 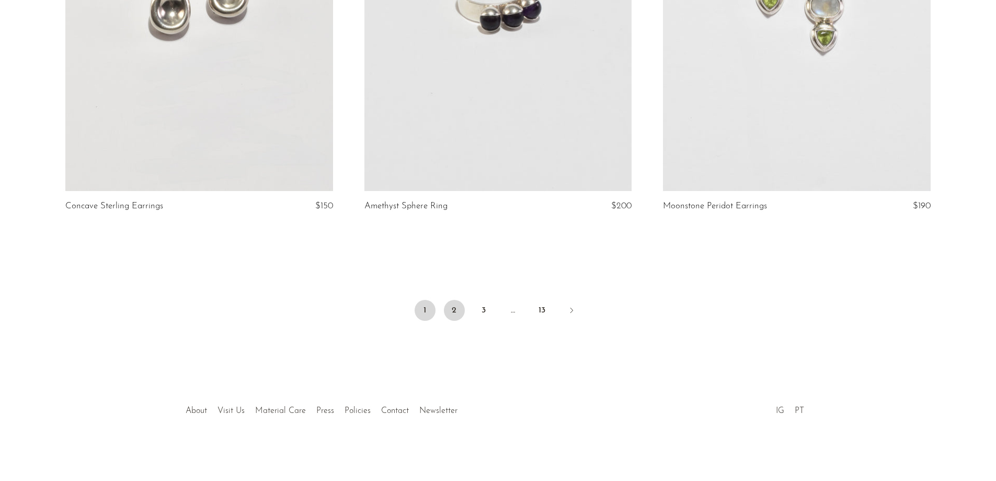 I want to click on a: Press, so click(x=325, y=411).